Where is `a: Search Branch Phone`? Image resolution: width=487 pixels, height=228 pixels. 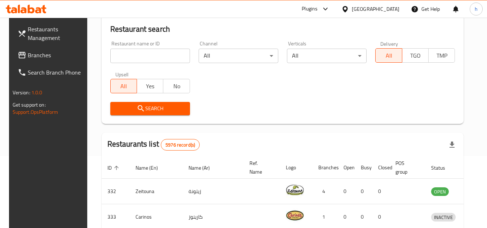
a: Search Branch Phone is located at coordinates (51, 72).